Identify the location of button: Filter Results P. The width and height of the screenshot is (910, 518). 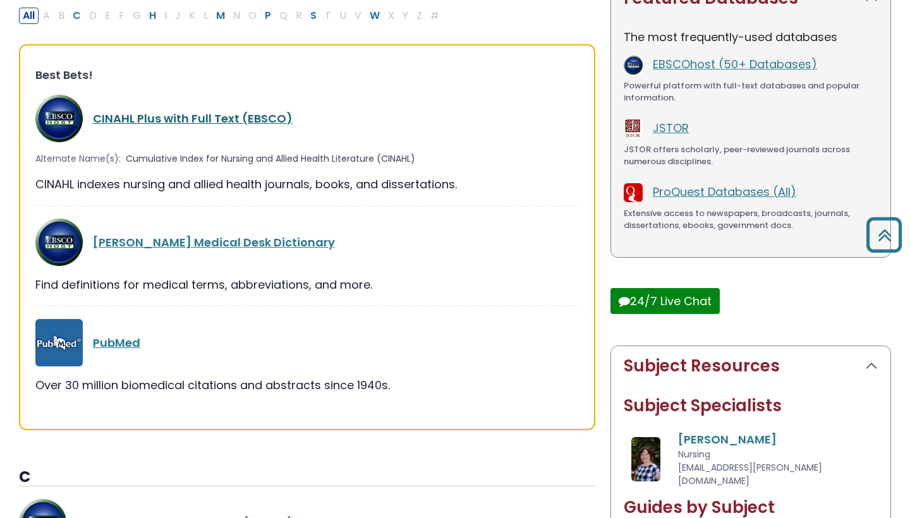
(268, 16).